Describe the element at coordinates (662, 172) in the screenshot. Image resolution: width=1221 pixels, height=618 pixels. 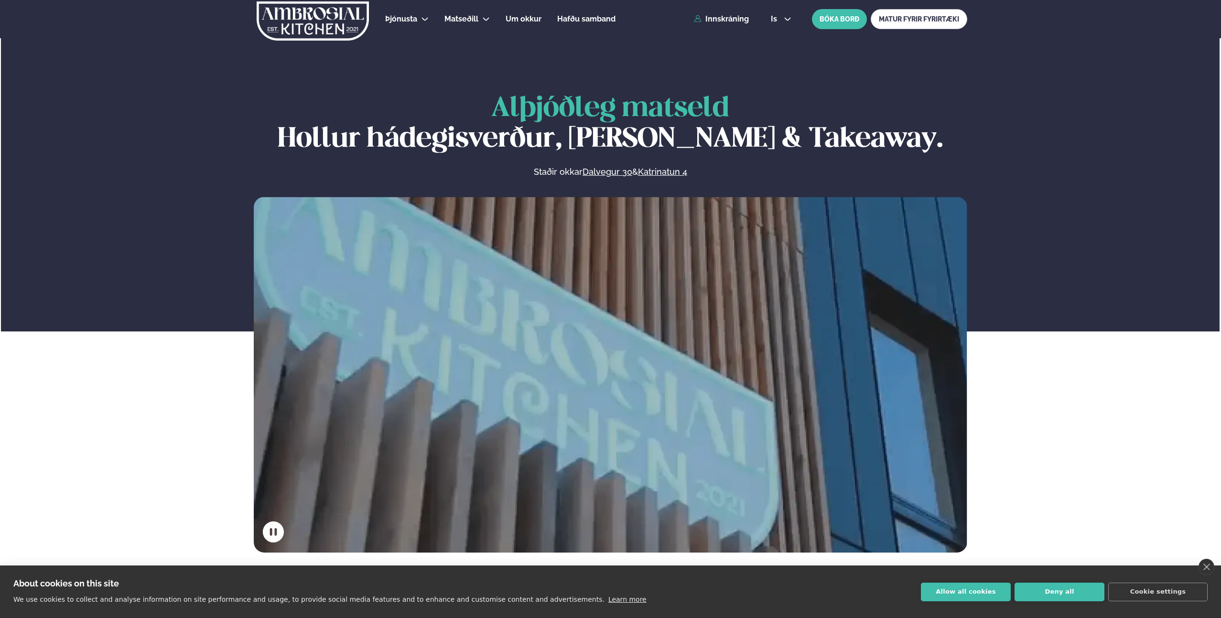
I see `a: Katrinatun 4` at that location.